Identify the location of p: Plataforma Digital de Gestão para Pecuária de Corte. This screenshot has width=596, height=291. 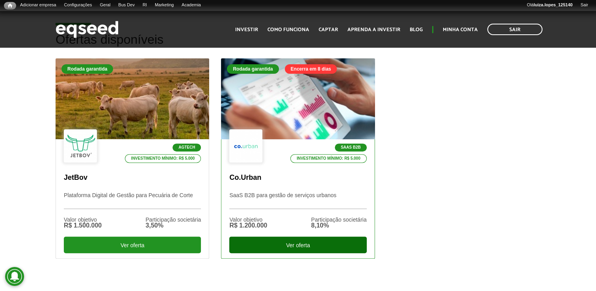
(132, 200).